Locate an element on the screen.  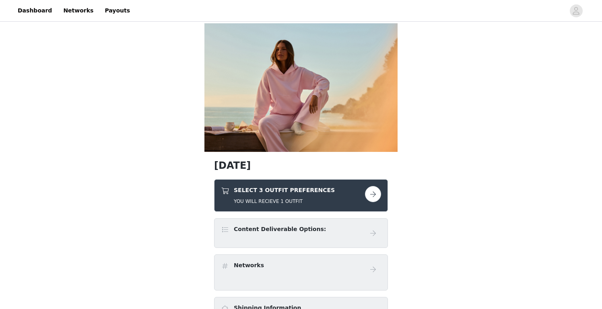
h5: YOU WILL RECIEVE 1 OUTFIT is located at coordinates (284, 201).